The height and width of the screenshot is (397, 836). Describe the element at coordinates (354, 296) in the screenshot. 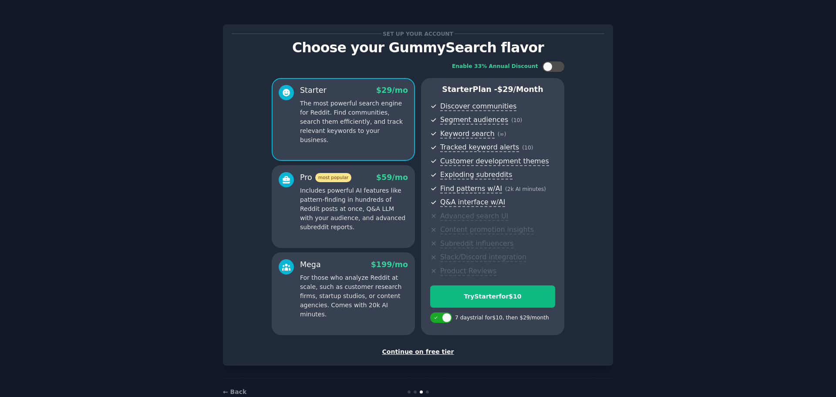

I see `p: For those who analyze Reddit at scale, such as customer research firms, startup studios, or conte...` at that location.